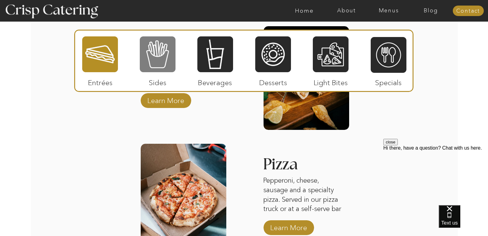 This screenshot has width=488, height=236. What do you see at coordinates (304, 194) in the screenshot?
I see `p: Pepperoni, cheese, sausage and a specialty pizza. Served in our pizza truck or at a self-serve bar` at bounding box center [304, 194].